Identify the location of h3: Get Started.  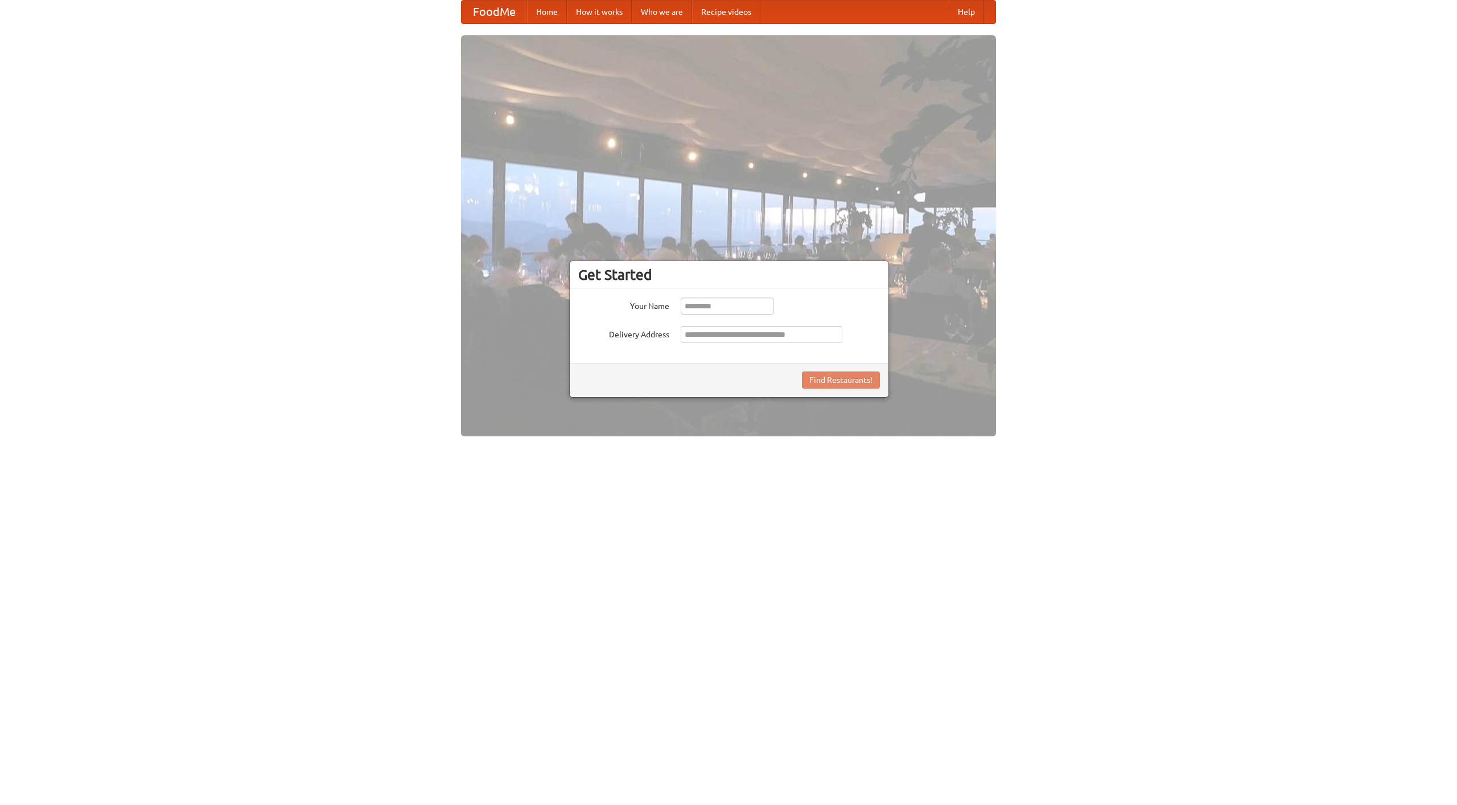
(729, 275).